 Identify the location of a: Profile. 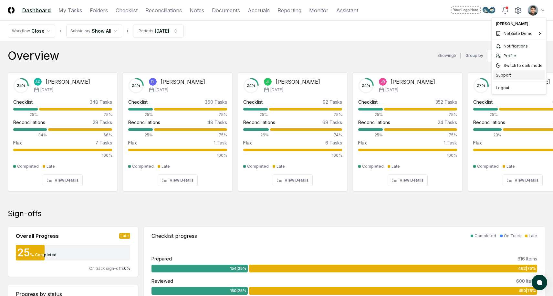
(519, 56).